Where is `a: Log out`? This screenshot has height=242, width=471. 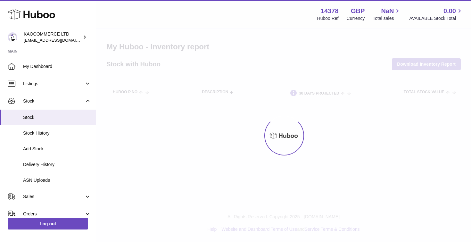
a: Log out is located at coordinates (48, 224).